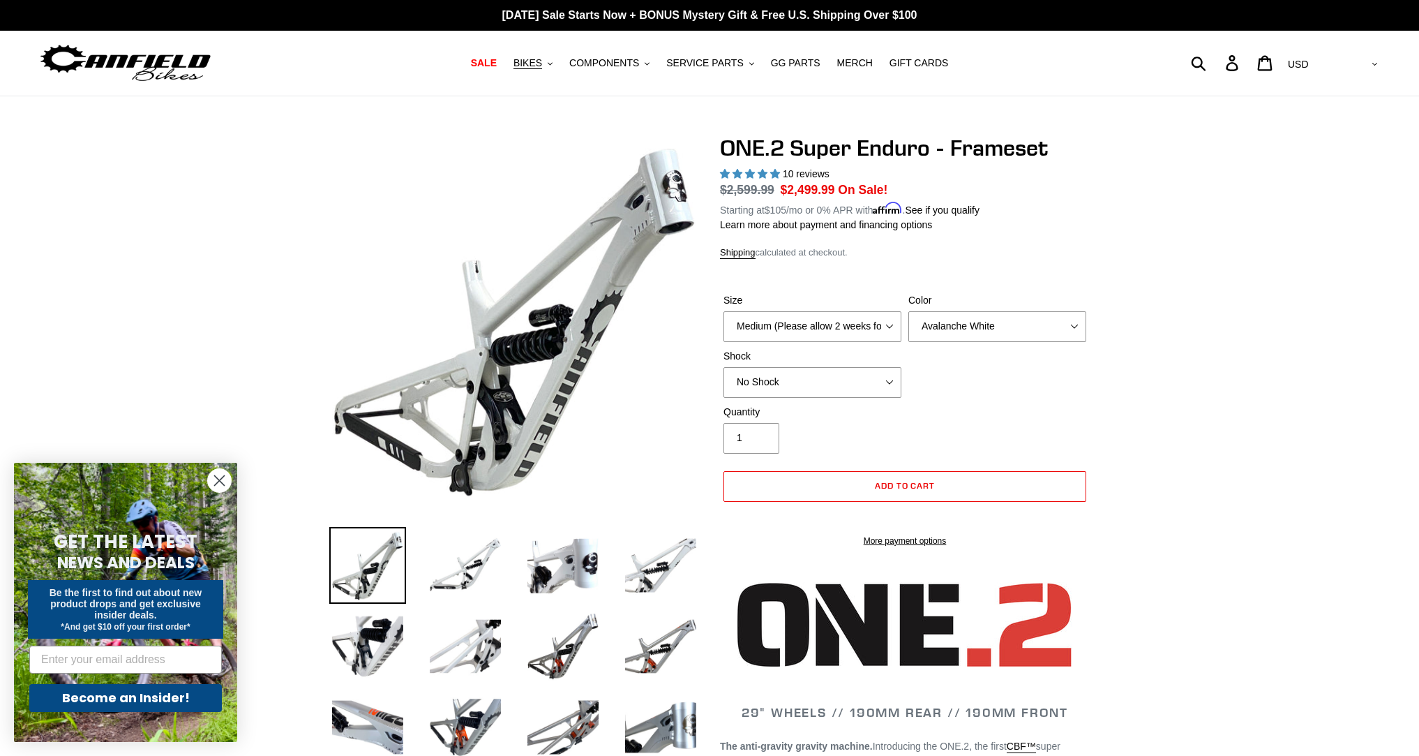 The height and width of the screenshot is (756, 1419). I want to click on button: SERVICE PARTS, so click(710, 63).